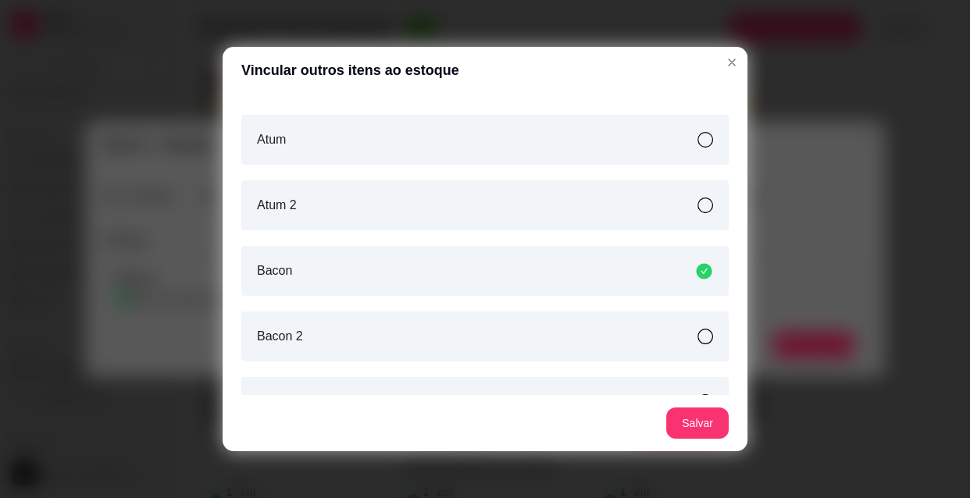  Describe the element at coordinates (271, 140) in the screenshot. I see `article: Atum` at that location.